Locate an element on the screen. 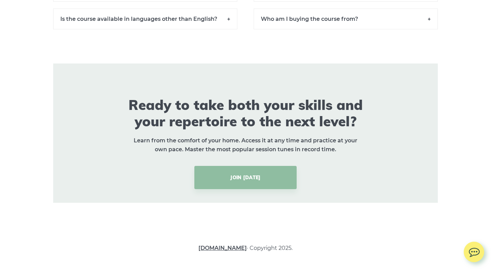  h6: Who am I buying the course from? is located at coordinates (346, 19).